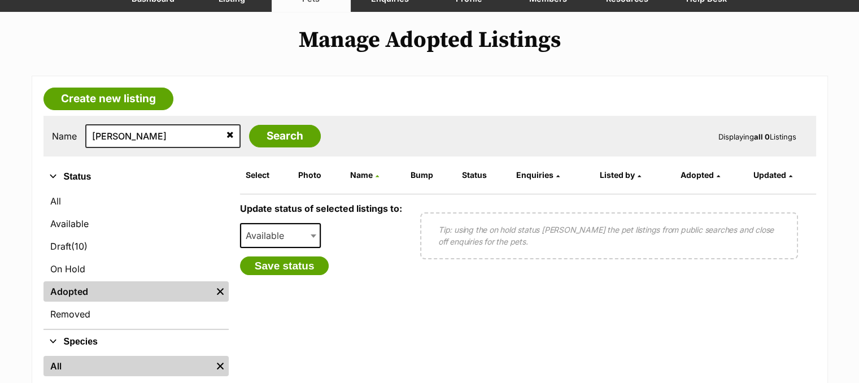 This screenshot has height=383, width=859. I want to click on th: Photo, so click(319, 175).